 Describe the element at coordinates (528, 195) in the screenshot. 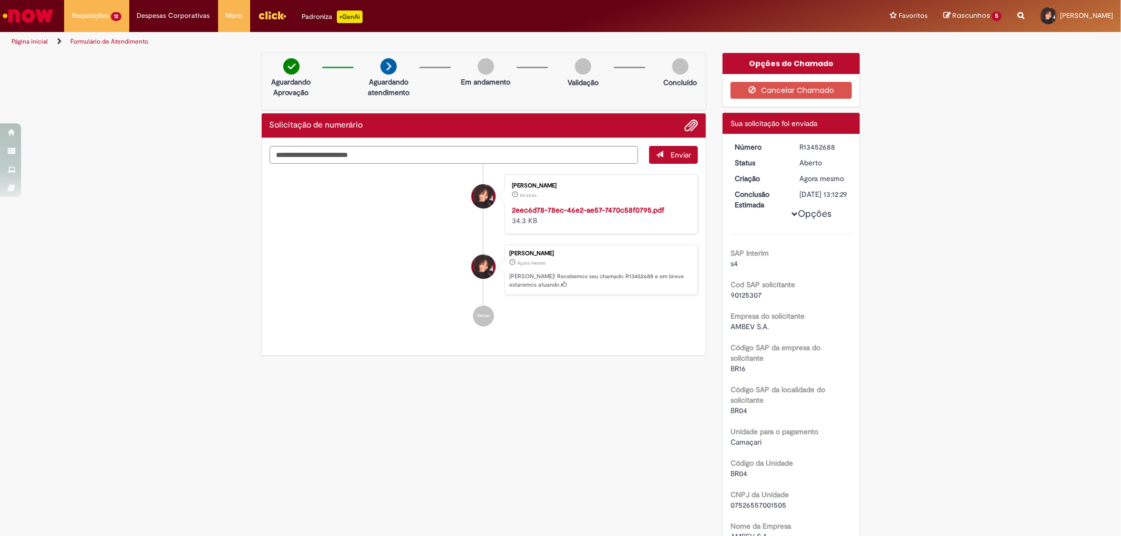

I see `time: 27/08/2025 14:11:35` at that location.